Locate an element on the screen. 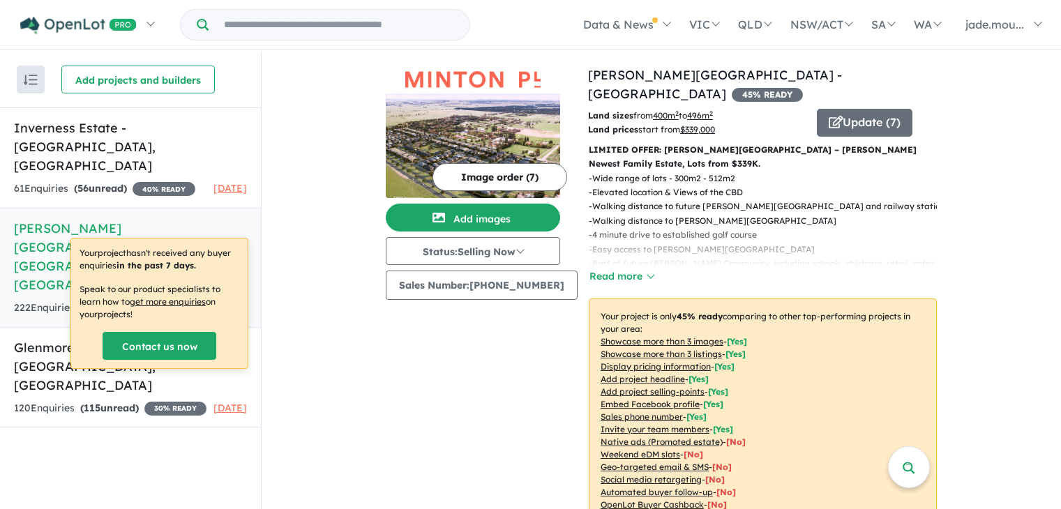 The image size is (1061, 509). b: Land prices is located at coordinates (613, 129).